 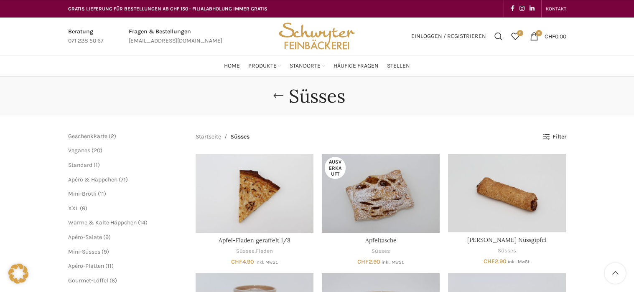 I want to click on nav: Breadcrumb, so click(x=222, y=137).